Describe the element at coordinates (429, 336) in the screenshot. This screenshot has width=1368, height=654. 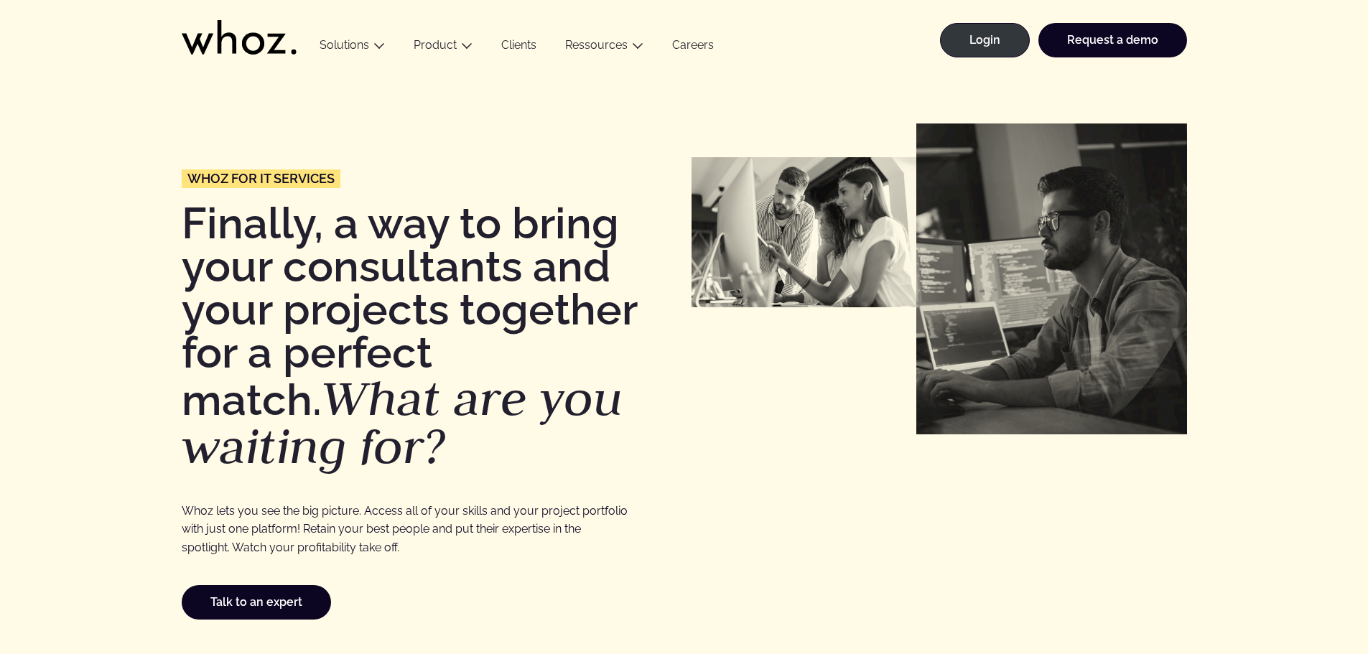
I see `h1: Finally, a way to bring your consultants and your projects together for a perfect match.` at that location.